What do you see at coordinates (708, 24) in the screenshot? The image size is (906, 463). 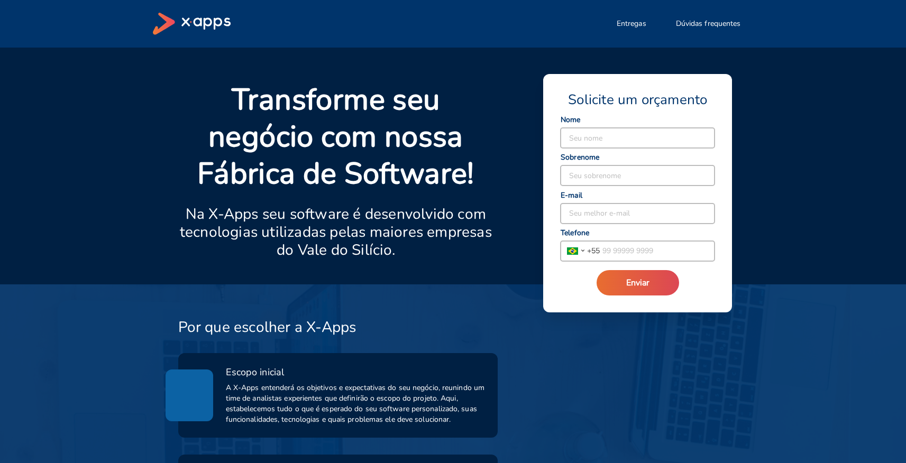 I see `button: Dúvidas frequentes` at bounding box center [708, 24].